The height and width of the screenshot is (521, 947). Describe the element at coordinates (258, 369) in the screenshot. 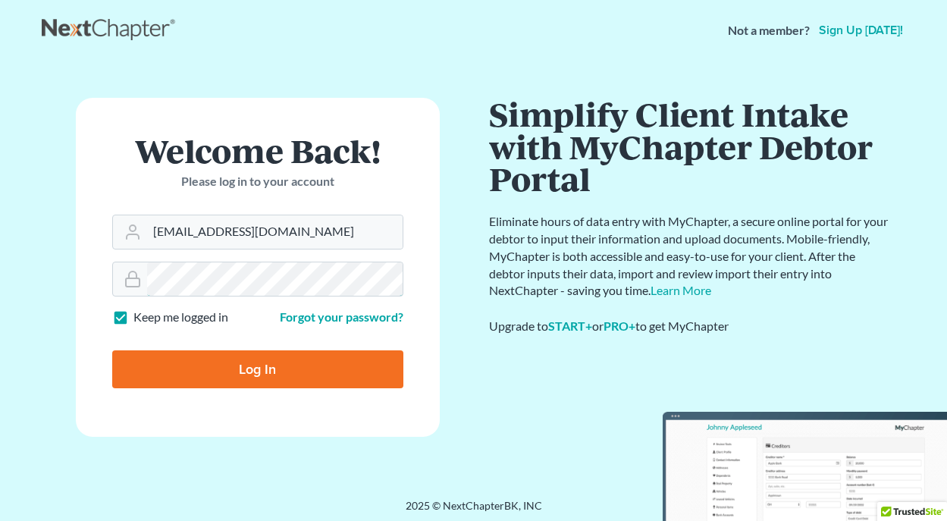

I see `input: Log In` at that location.